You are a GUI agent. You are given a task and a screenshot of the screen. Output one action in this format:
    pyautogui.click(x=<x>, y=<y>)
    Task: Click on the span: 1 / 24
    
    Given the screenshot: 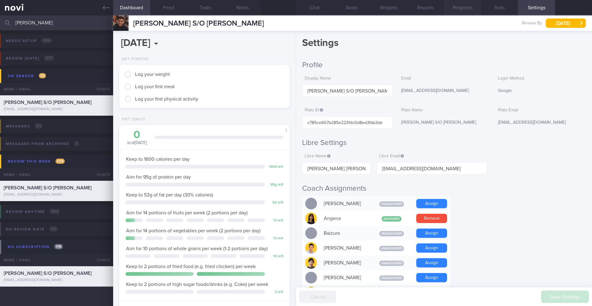 What is the action you would take?
    pyautogui.click(x=60, y=161)
    